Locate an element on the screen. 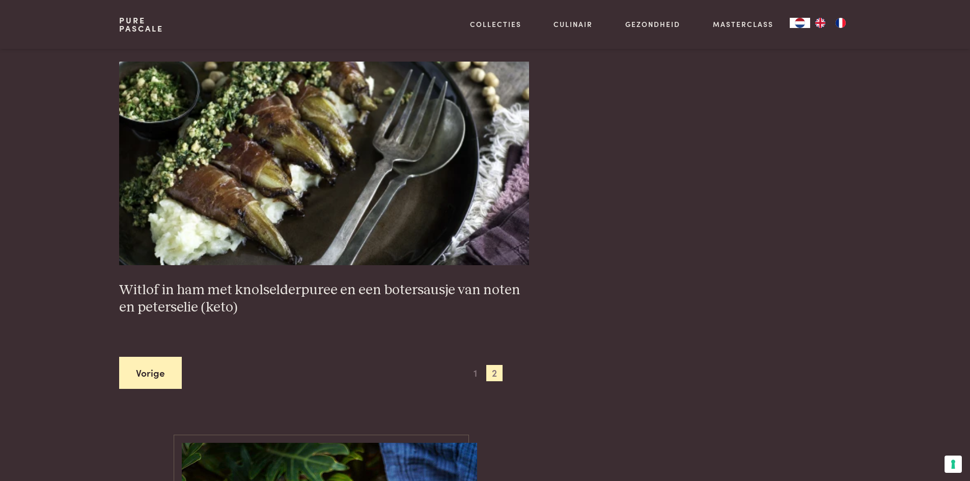  span: 2 is located at coordinates (495, 373).